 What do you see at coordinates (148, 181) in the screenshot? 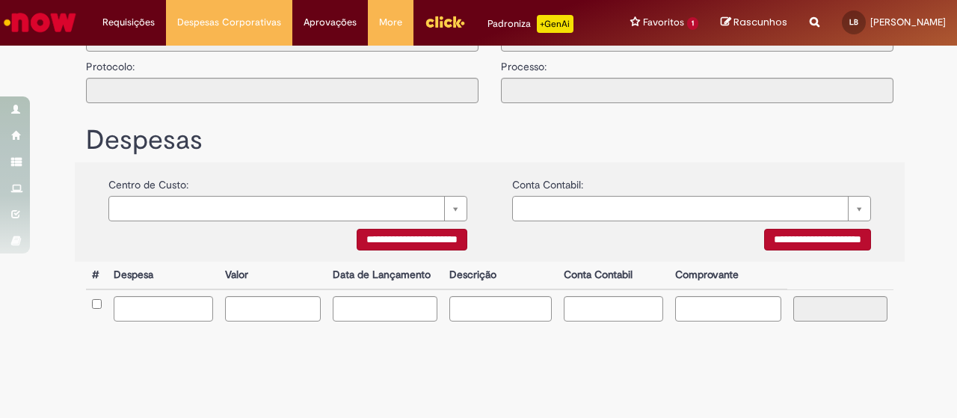
I see `label: Centro de Custo:` at bounding box center [148, 181].